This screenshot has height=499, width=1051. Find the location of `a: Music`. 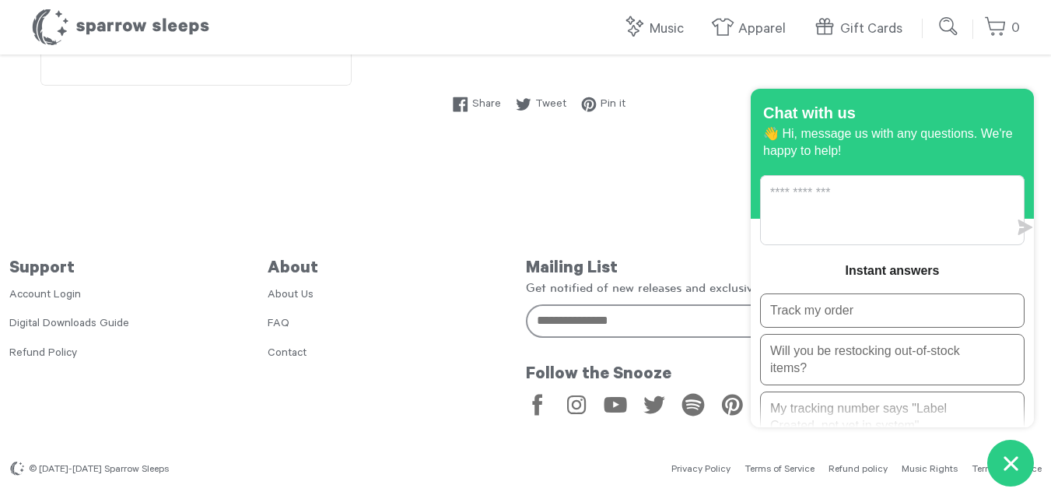

a: Music is located at coordinates (657, 29).